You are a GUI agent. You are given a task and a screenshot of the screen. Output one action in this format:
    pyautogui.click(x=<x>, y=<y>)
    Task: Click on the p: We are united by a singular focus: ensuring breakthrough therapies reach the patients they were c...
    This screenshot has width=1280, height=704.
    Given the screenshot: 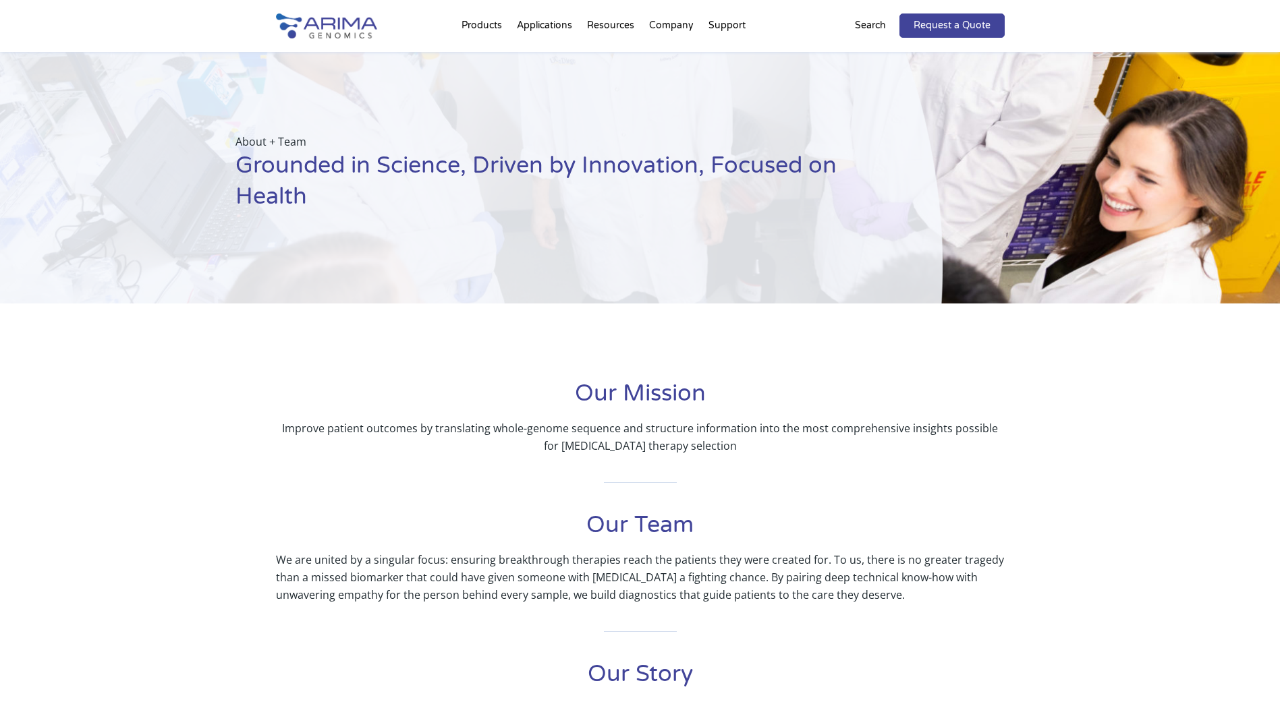 What is the action you would take?
    pyautogui.click(x=640, y=578)
    